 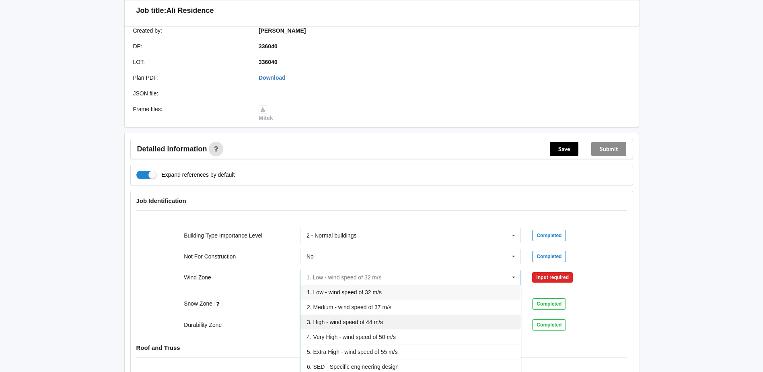 What do you see at coordinates (190, 46) in the screenshot?
I see `div: DP :` at bounding box center [190, 46].